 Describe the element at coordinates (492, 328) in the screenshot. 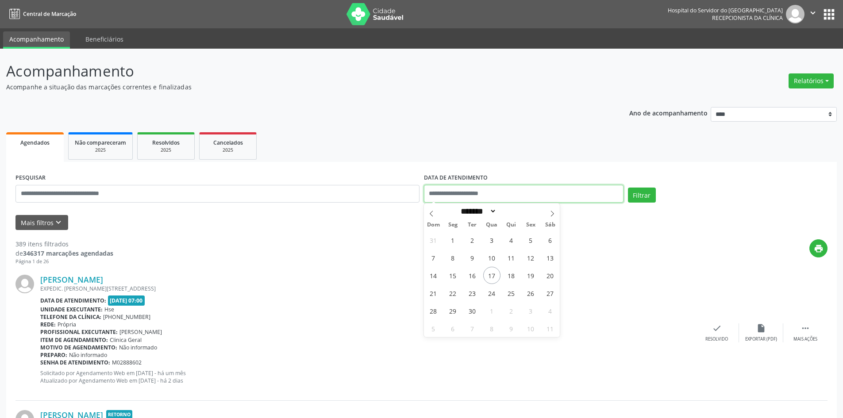

I see `span: Outubro 8, 2025` at that location.